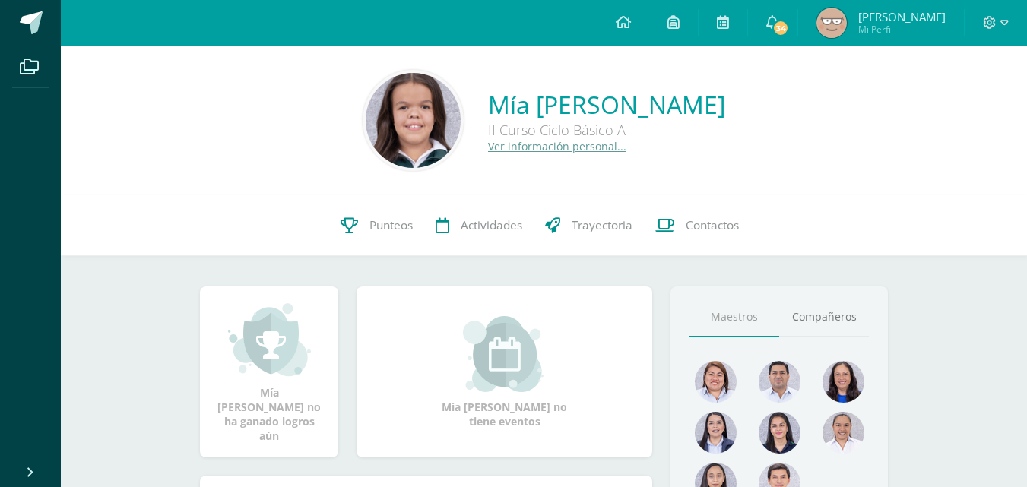  I want to click on a: Trayectoria, so click(589, 226).